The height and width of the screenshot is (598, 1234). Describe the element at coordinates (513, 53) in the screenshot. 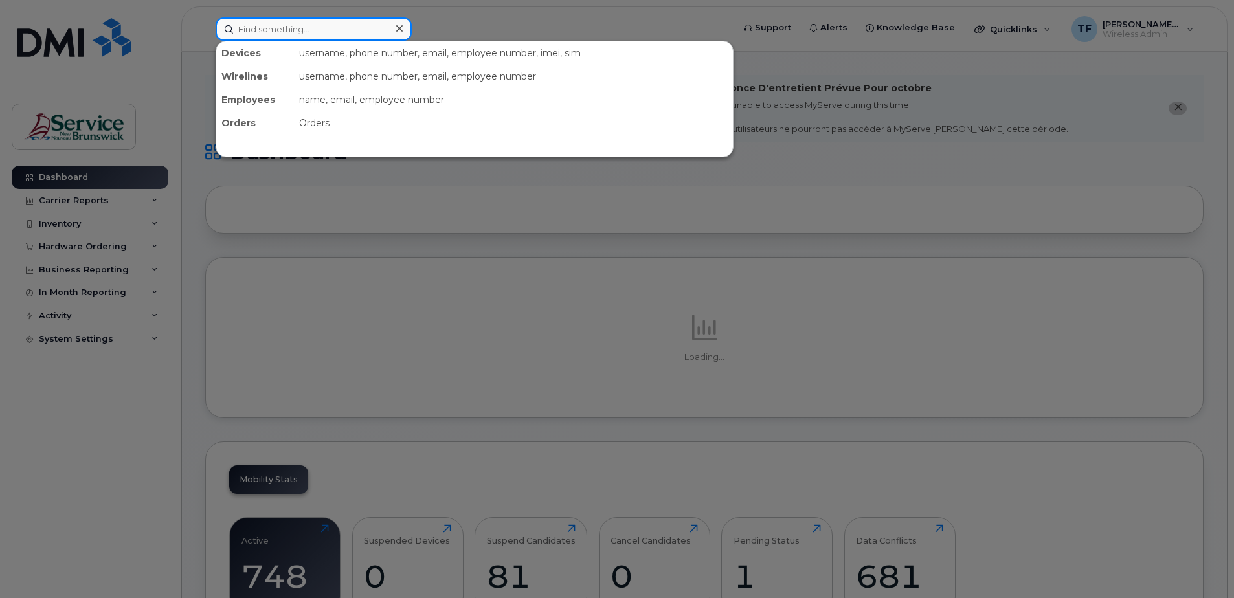

I see `div: username, phone number, email, employee number, imei, sim` at that location.